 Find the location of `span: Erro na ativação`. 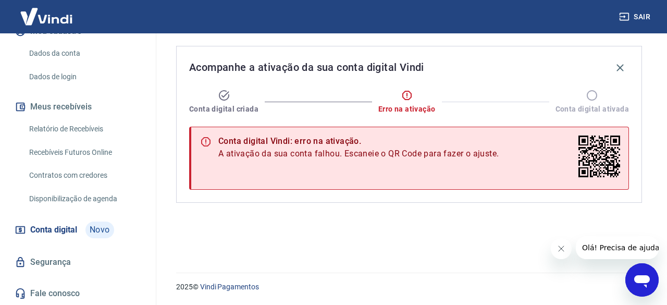

span: Erro na ativação is located at coordinates (407, 109).